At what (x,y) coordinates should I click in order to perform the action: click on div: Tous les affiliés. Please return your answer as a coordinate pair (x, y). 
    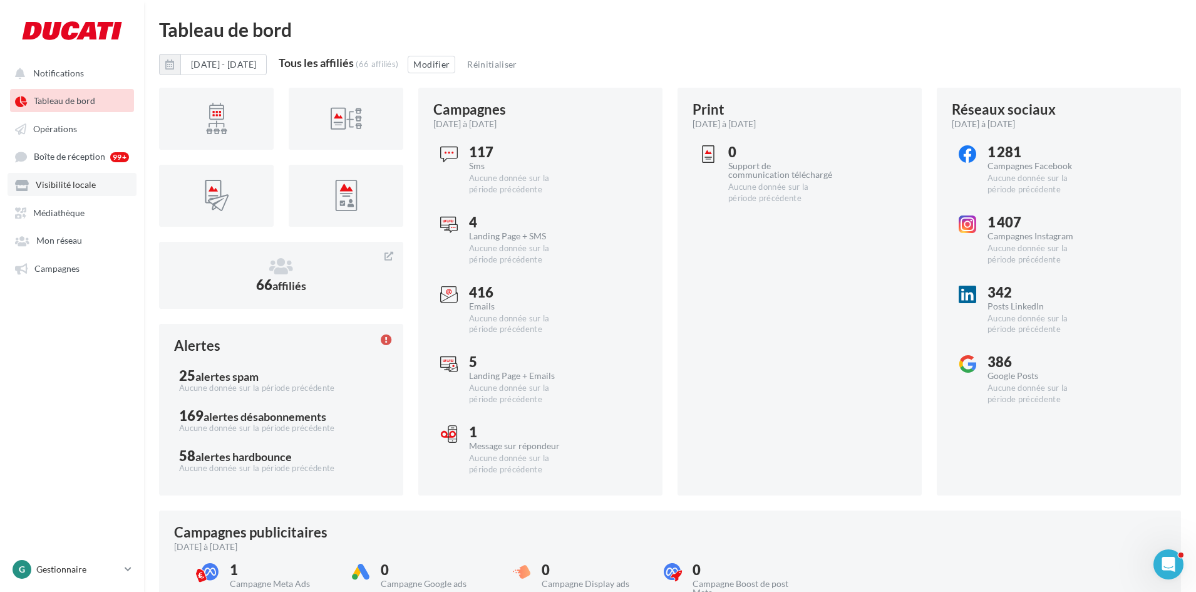
    Looking at the image, I should click on (316, 63).